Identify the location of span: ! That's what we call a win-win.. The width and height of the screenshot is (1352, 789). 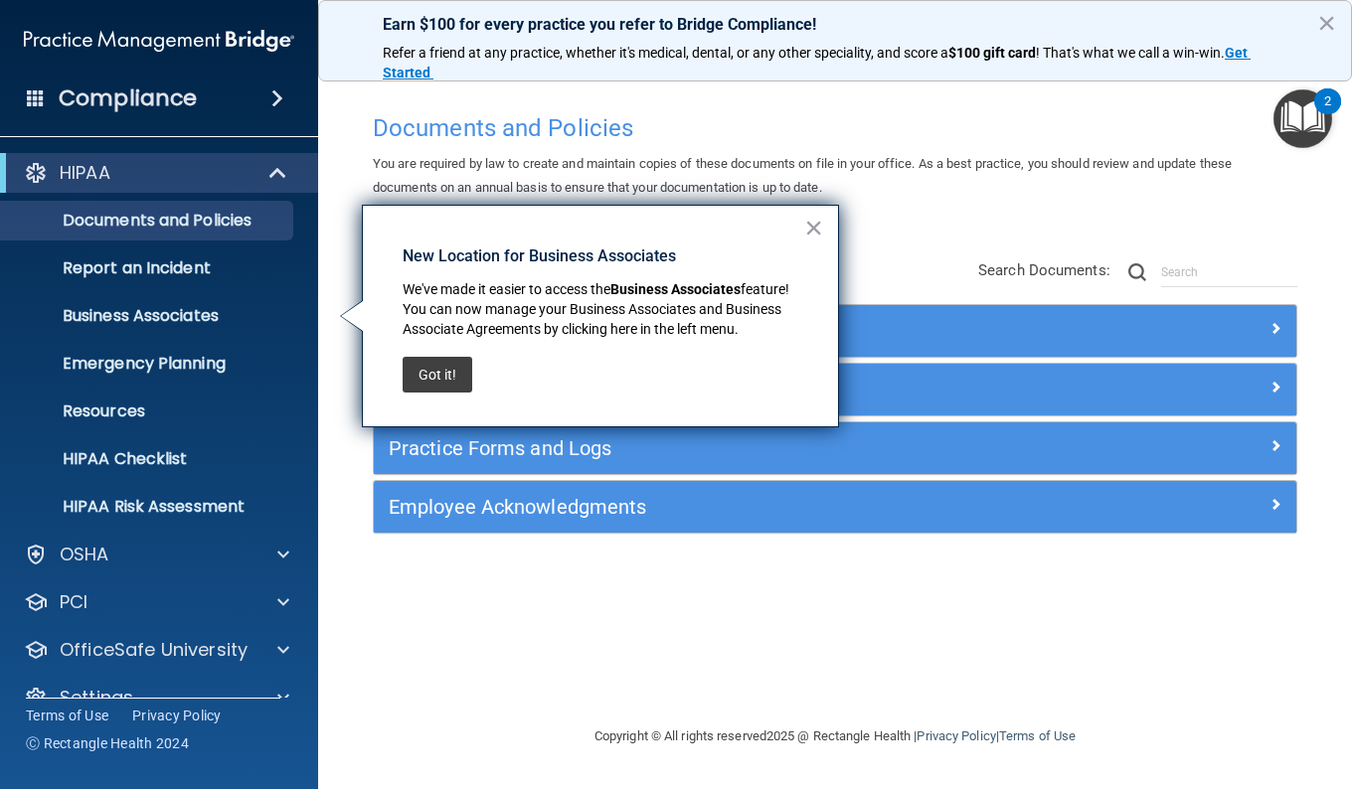
(1130, 53).